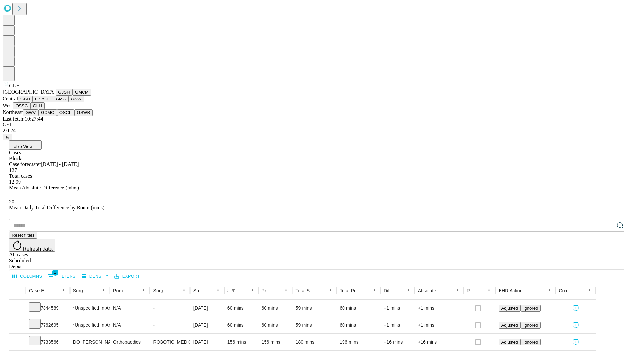 This screenshot has height=351, width=624. What do you see at coordinates (37, 106) in the screenshot?
I see `button: GLH` at bounding box center [37, 106].